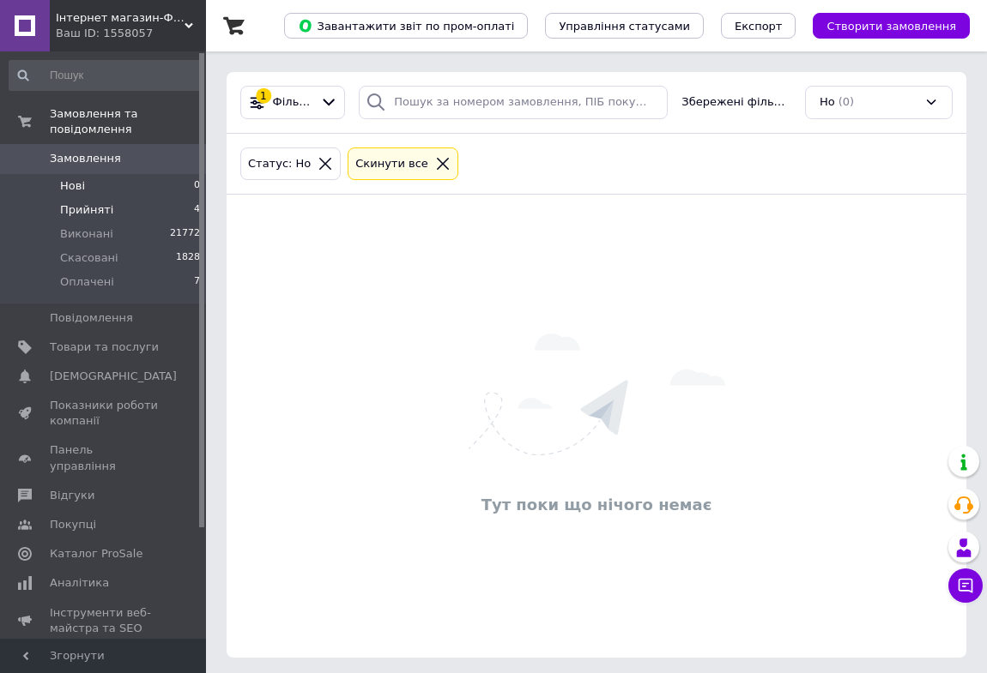 This screenshot has height=673, width=987. What do you see at coordinates (882, 25) in the screenshot?
I see `a: Створити замовлення` at bounding box center [882, 25].